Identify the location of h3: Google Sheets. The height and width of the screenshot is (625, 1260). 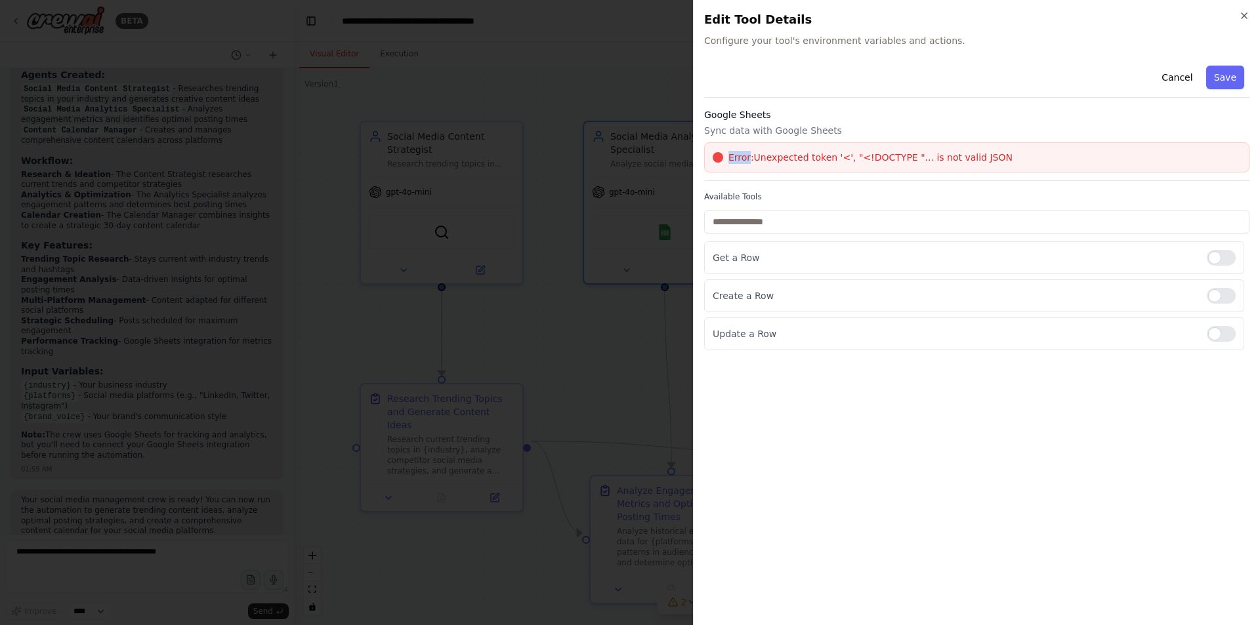
(976, 115).